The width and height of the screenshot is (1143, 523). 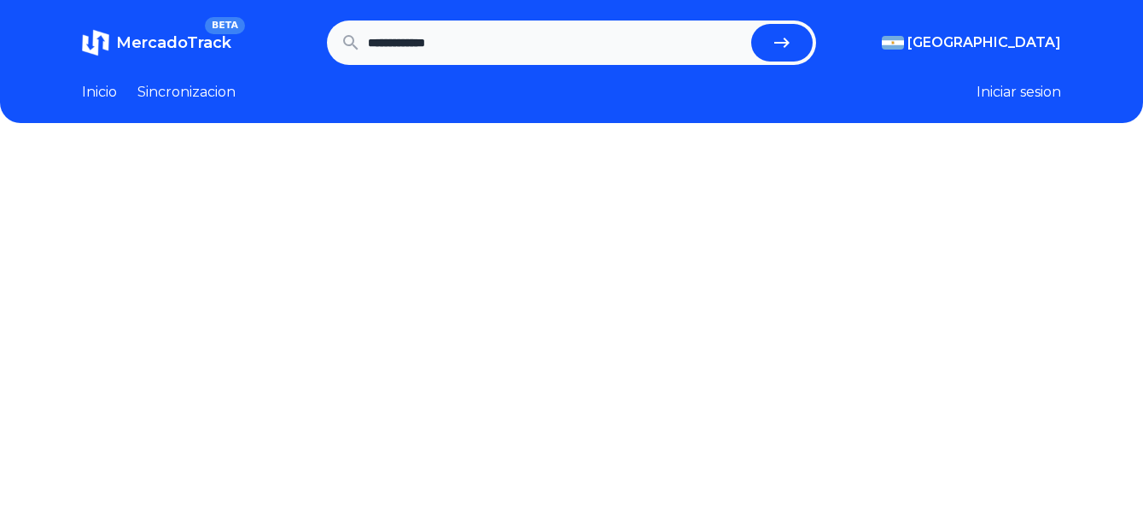 I want to click on a: Sincronizacion, so click(x=186, y=92).